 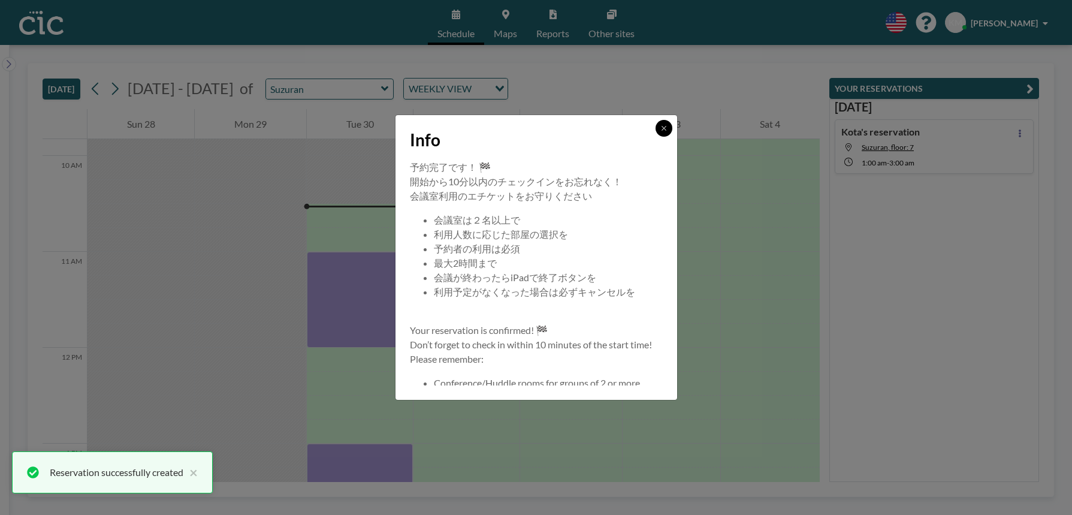 I want to click on span: Don’t forget to check in within 10 minutes of the start time!, so click(x=531, y=344).